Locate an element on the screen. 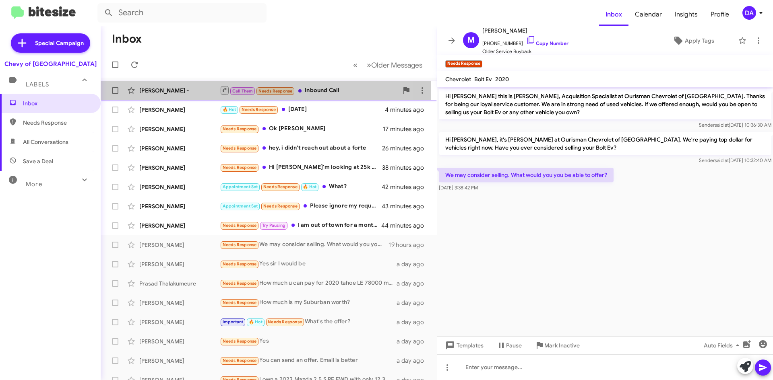  nav: Page navigation example is located at coordinates (388, 65).